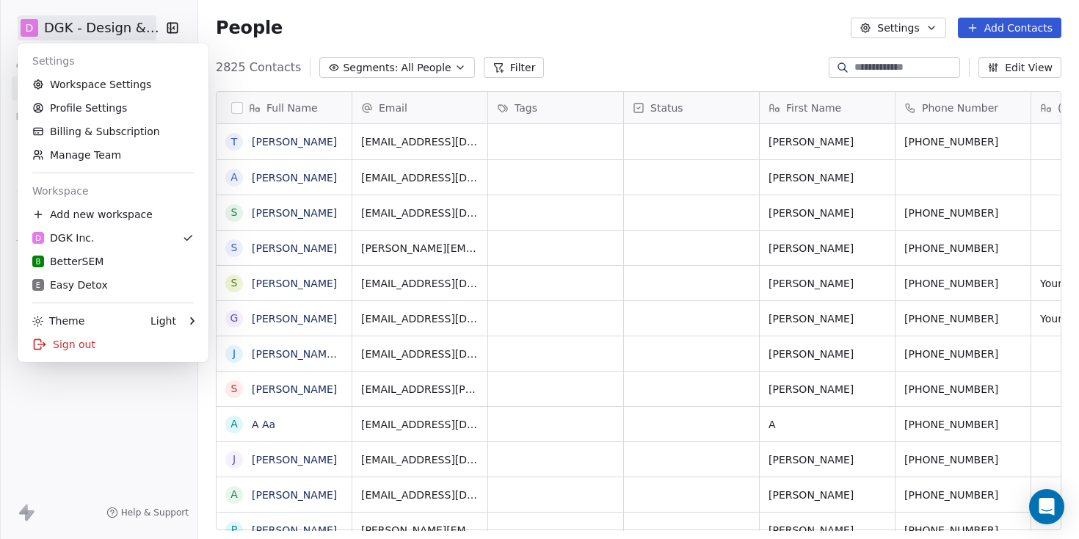 This screenshot has width=1079, height=539. What do you see at coordinates (113, 155) in the screenshot?
I see `a: Manage Team` at bounding box center [113, 155].